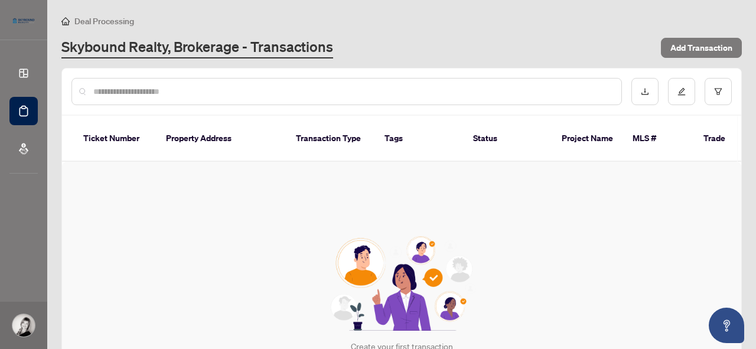 Image resolution: width=756 pixels, height=349 pixels. I want to click on th: Project Name, so click(588, 139).